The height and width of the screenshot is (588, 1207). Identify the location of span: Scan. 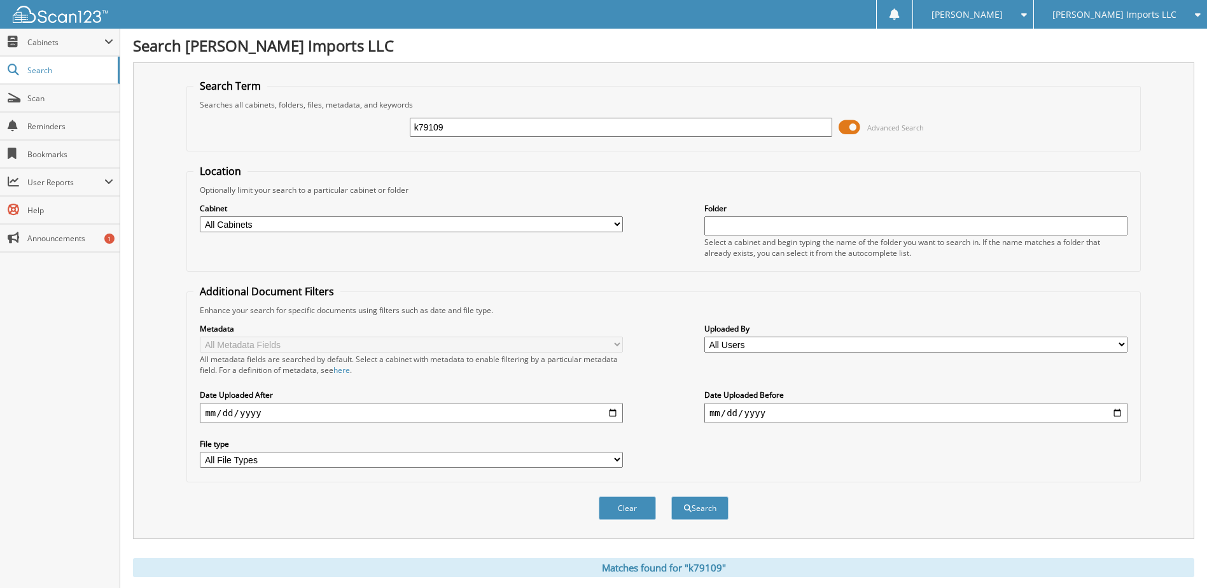
(70, 98).